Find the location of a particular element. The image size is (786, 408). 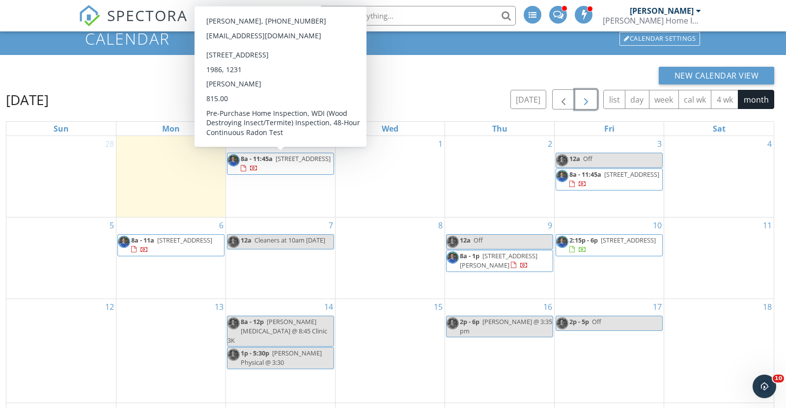

a: Go to October 14, 2025 is located at coordinates (328, 307).